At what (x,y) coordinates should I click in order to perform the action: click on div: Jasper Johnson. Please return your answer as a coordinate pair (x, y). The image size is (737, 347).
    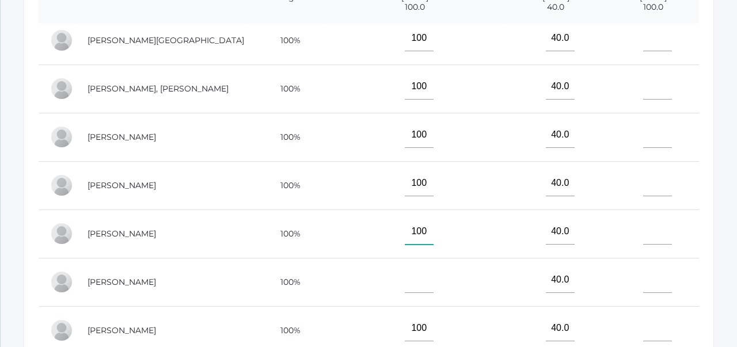
    Looking at the image, I should click on (62, 185).